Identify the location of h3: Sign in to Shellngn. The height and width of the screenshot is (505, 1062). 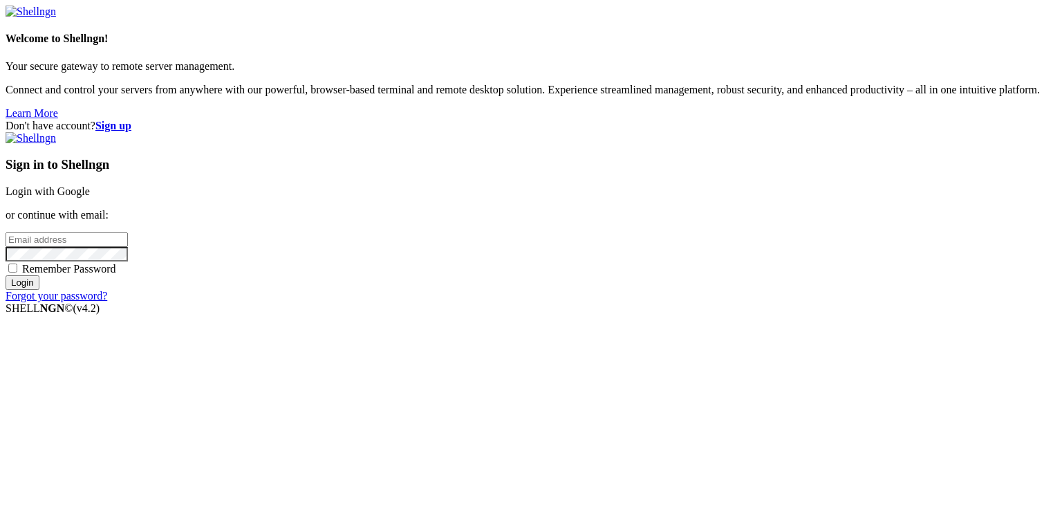
(531, 165).